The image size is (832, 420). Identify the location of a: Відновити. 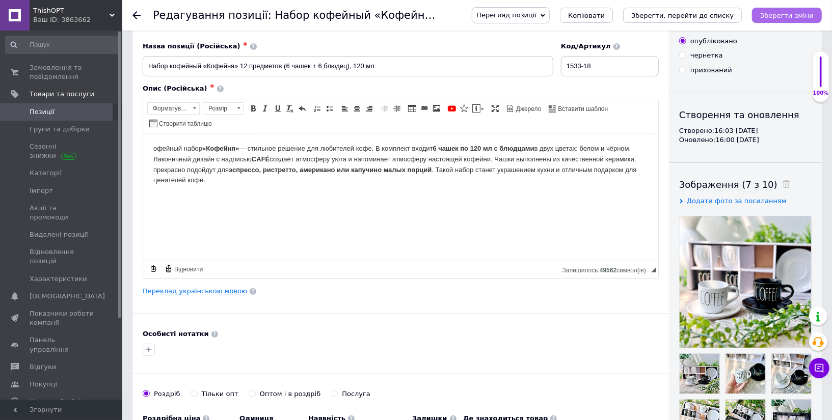
(183, 269).